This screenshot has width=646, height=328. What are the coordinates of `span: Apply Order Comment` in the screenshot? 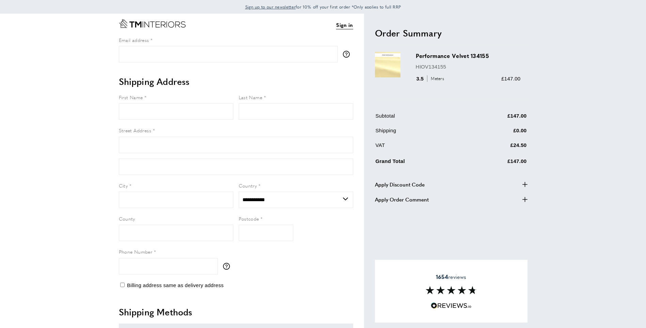 It's located at (402, 199).